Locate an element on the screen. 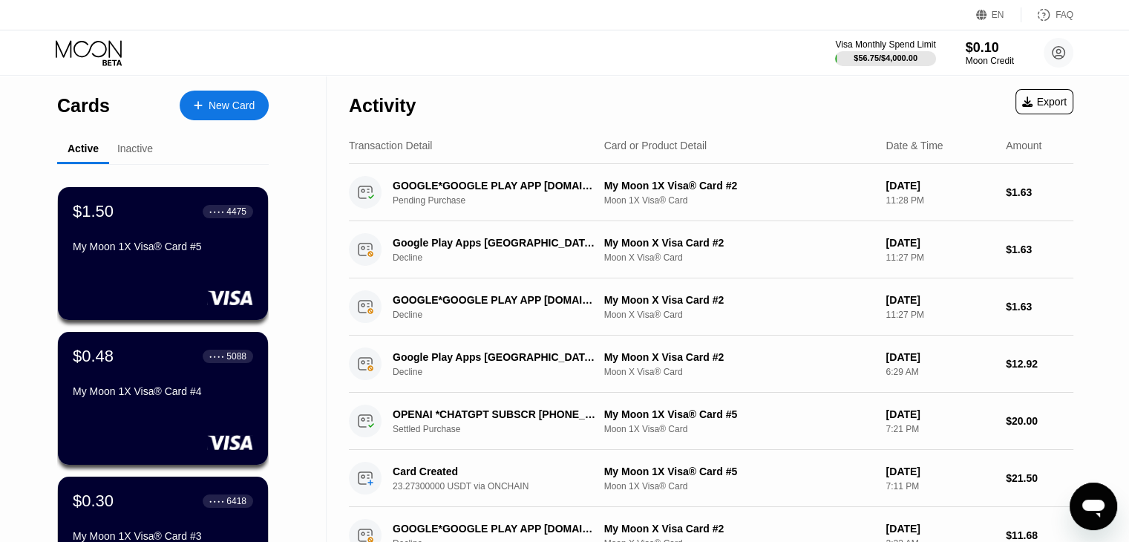  div: $21.50 is located at coordinates (1040, 478).